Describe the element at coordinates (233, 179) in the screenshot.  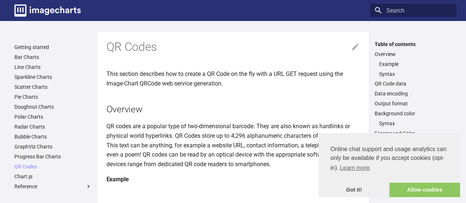
I see `h4: Example` at that location.